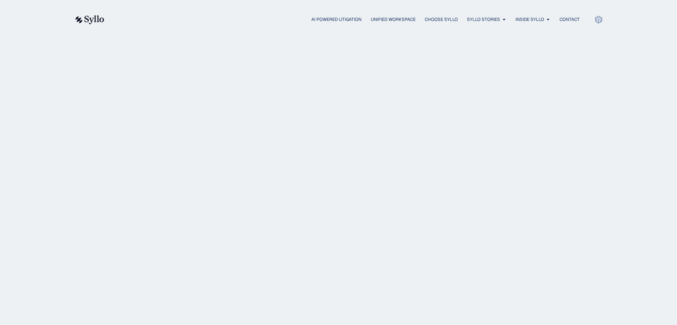 This screenshot has height=325, width=677. I want to click on a: AI Powered Litigation, so click(336, 19).